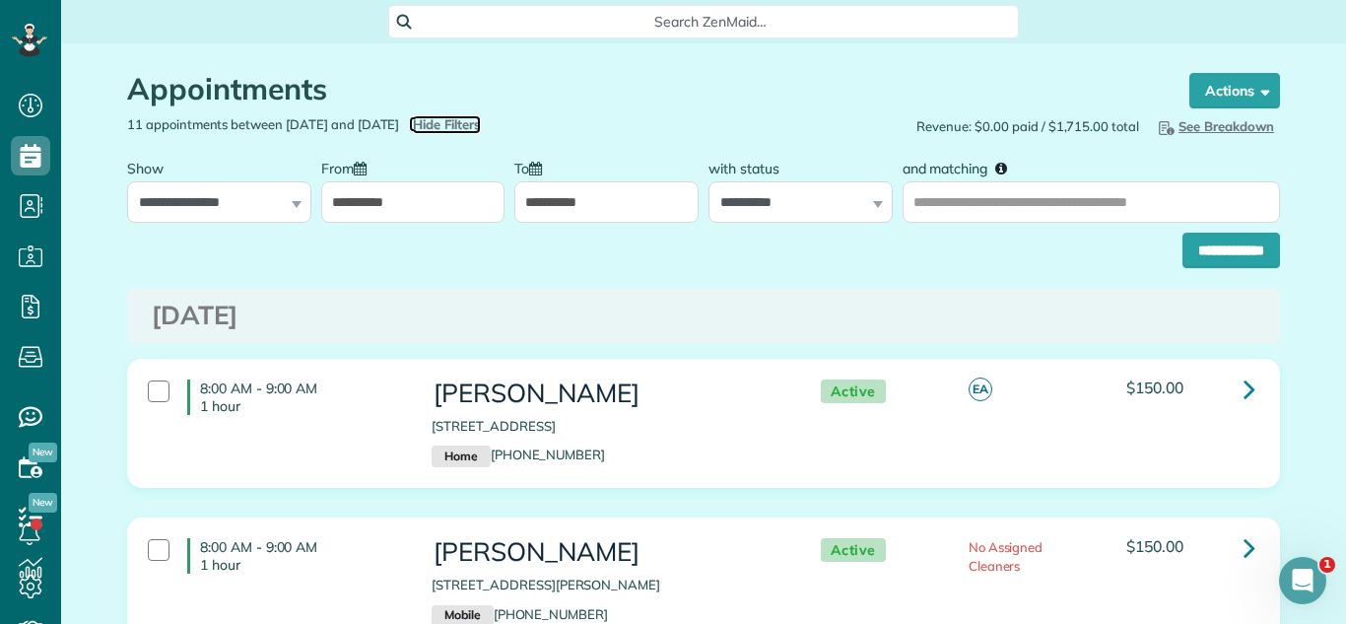 Image resolution: width=1346 pixels, height=624 pixels. What do you see at coordinates (962, 167) in the screenshot?
I see `label: and matching` at bounding box center [962, 167].